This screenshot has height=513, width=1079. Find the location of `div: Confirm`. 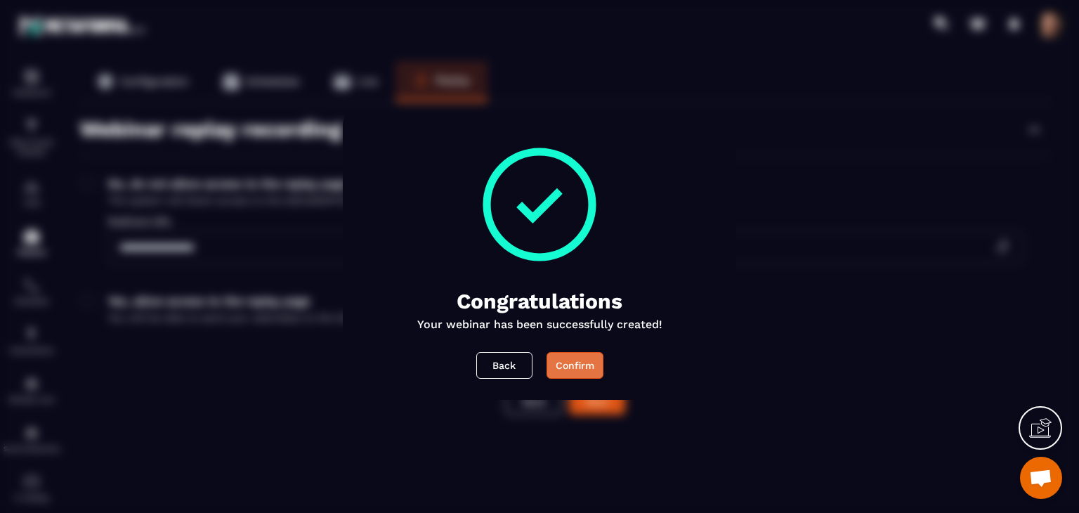

div: Confirm is located at coordinates (575, 365).